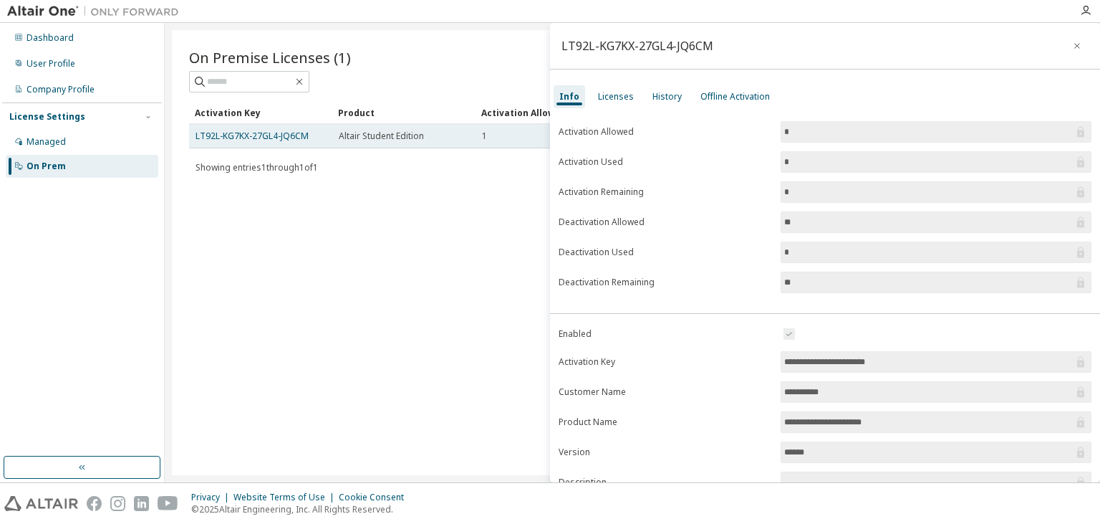  What do you see at coordinates (141, 503) in the screenshot?
I see `img: linkedin.svg` at bounding box center [141, 503].